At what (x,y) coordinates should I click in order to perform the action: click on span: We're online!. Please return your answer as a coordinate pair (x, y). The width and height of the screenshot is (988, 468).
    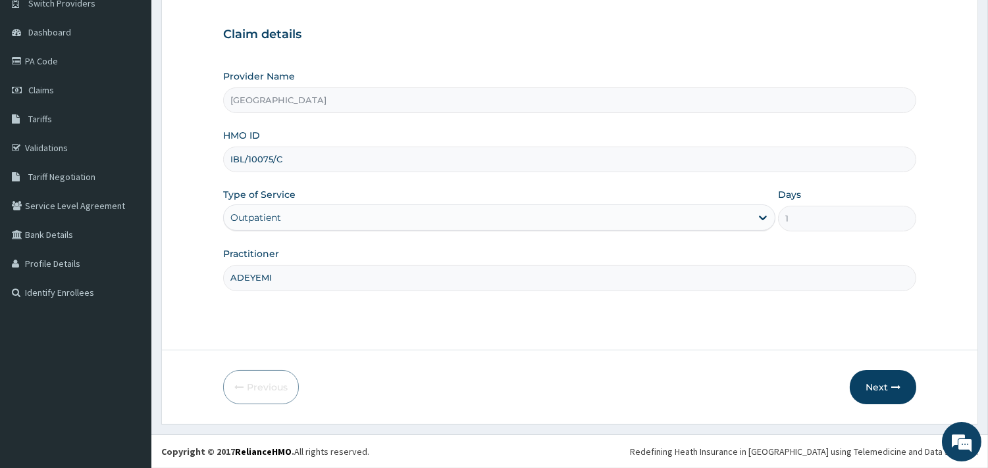
    Looking at the image, I should click on (129, 213).